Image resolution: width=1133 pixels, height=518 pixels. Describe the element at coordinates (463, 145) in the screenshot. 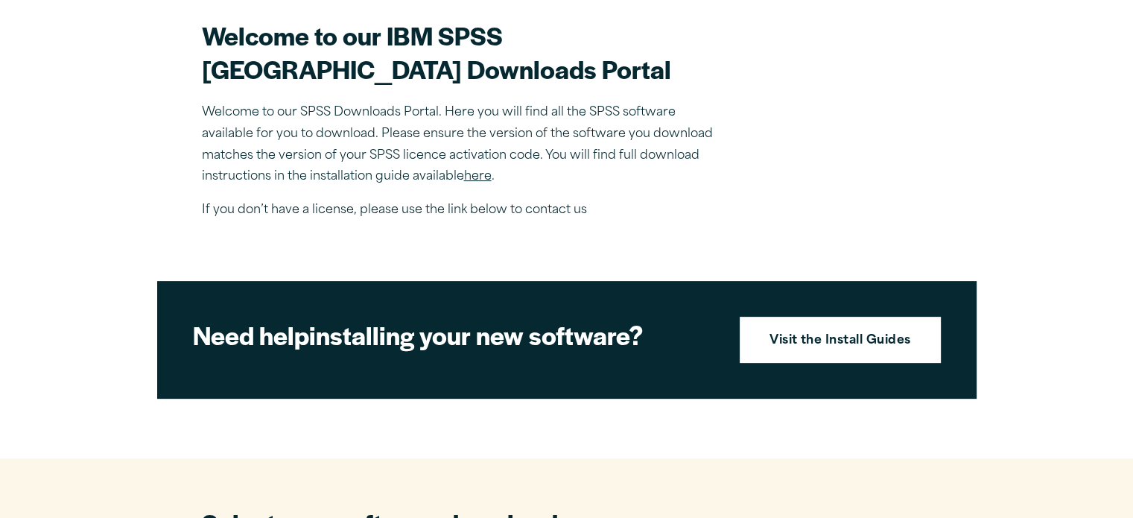

I see `p: Welcome to our SPSS Downloads Portal. Here you will find all the SPSS software available for you ...` at that location.